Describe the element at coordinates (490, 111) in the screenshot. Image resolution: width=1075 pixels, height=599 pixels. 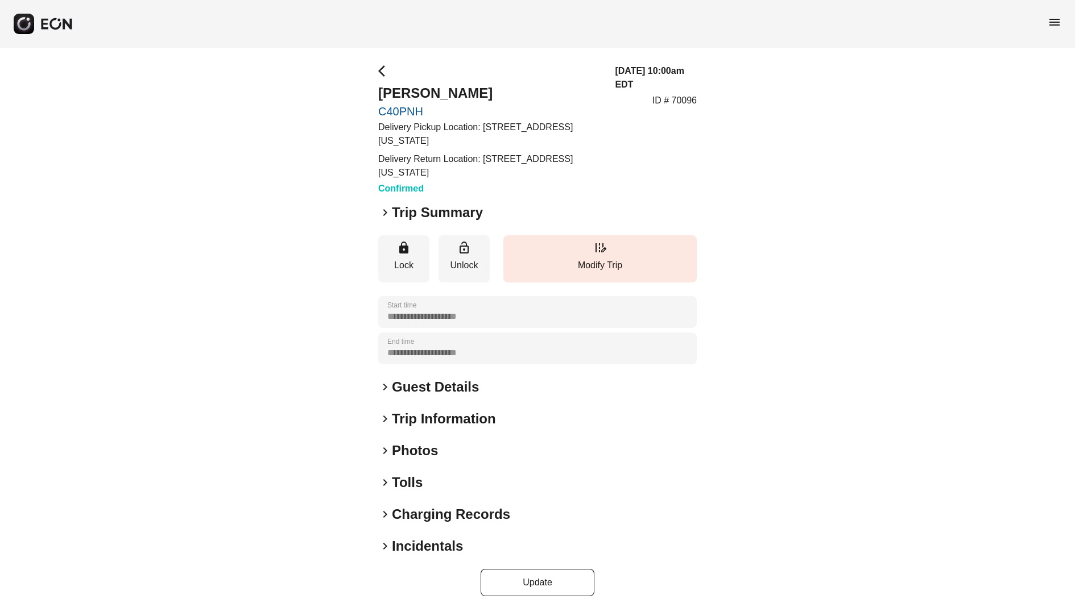
I see `a: C40PNH` at that location.